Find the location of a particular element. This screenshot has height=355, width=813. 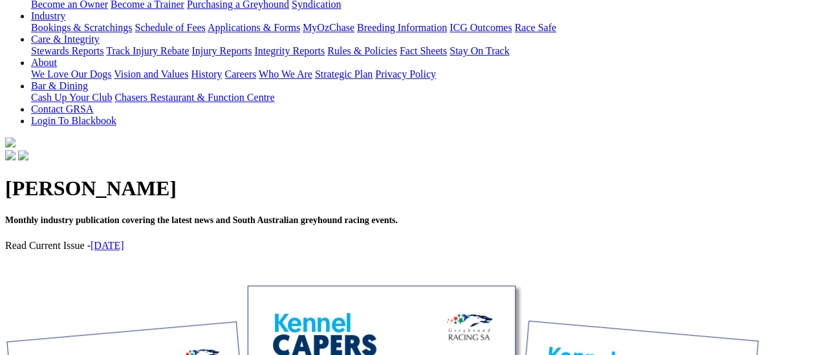

a: Privacy Policy is located at coordinates (406, 74).